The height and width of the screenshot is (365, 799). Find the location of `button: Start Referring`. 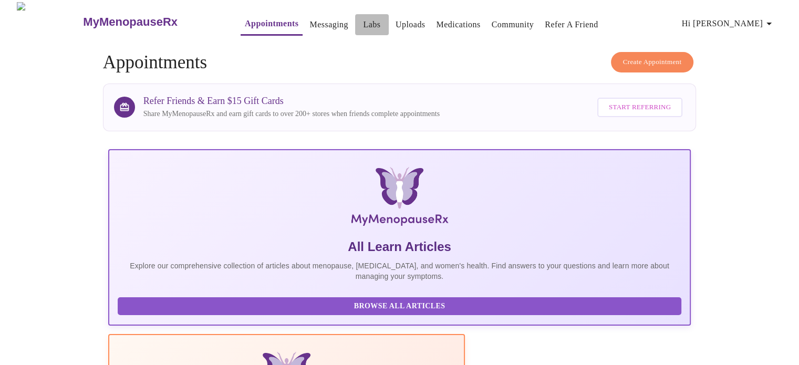

button: Start Referring is located at coordinates (640, 107).